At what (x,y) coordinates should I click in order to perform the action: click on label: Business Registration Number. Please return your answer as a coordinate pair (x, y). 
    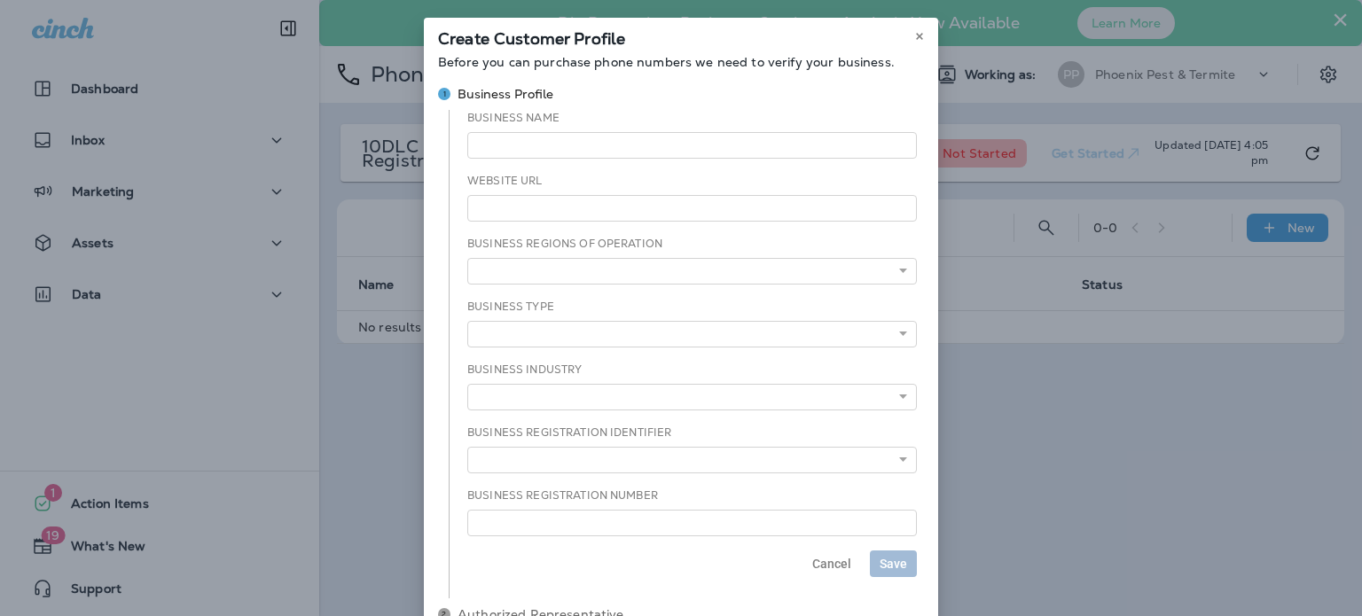
    Looking at the image, I should click on (562, 496).